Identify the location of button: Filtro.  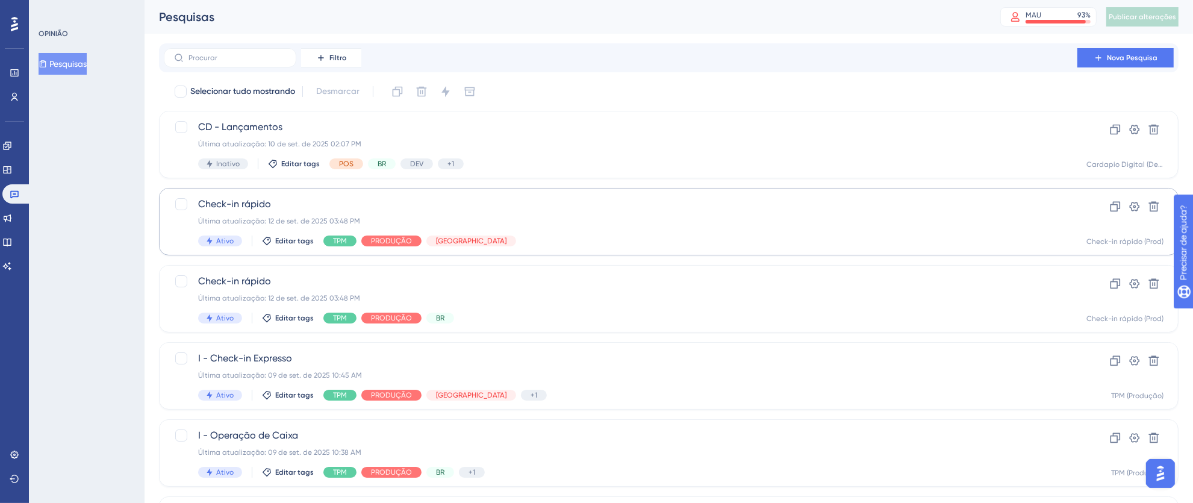
(331, 58).